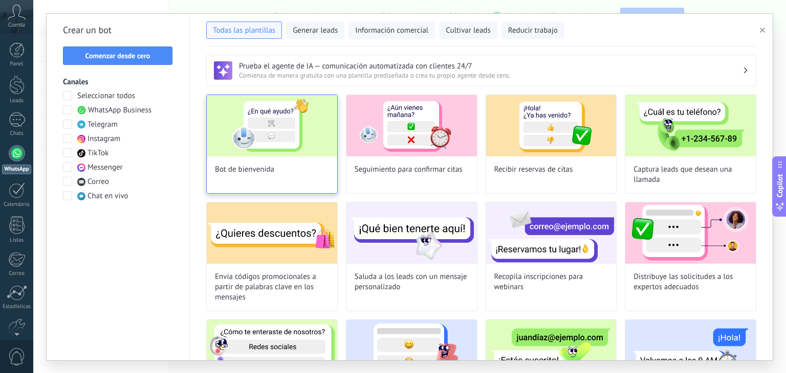 The height and width of the screenshot is (373, 786). What do you see at coordinates (272, 287) in the screenshot?
I see `span: Envía códigos promocionales a partir de palabras clave en los mensajes` at bounding box center [272, 287].